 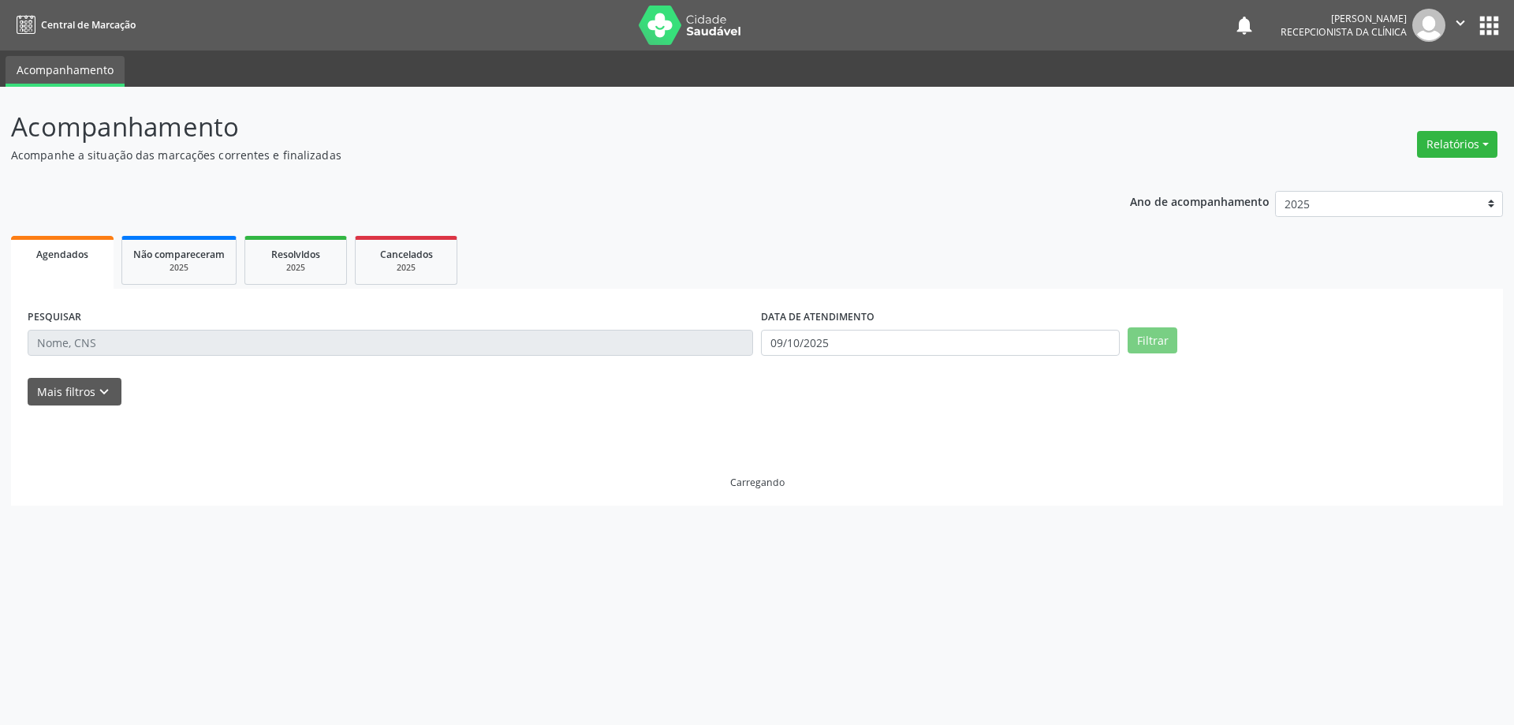 What do you see at coordinates (62, 254) in the screenshot?
I see `span: Agendados` at bounding box center [62, 254].